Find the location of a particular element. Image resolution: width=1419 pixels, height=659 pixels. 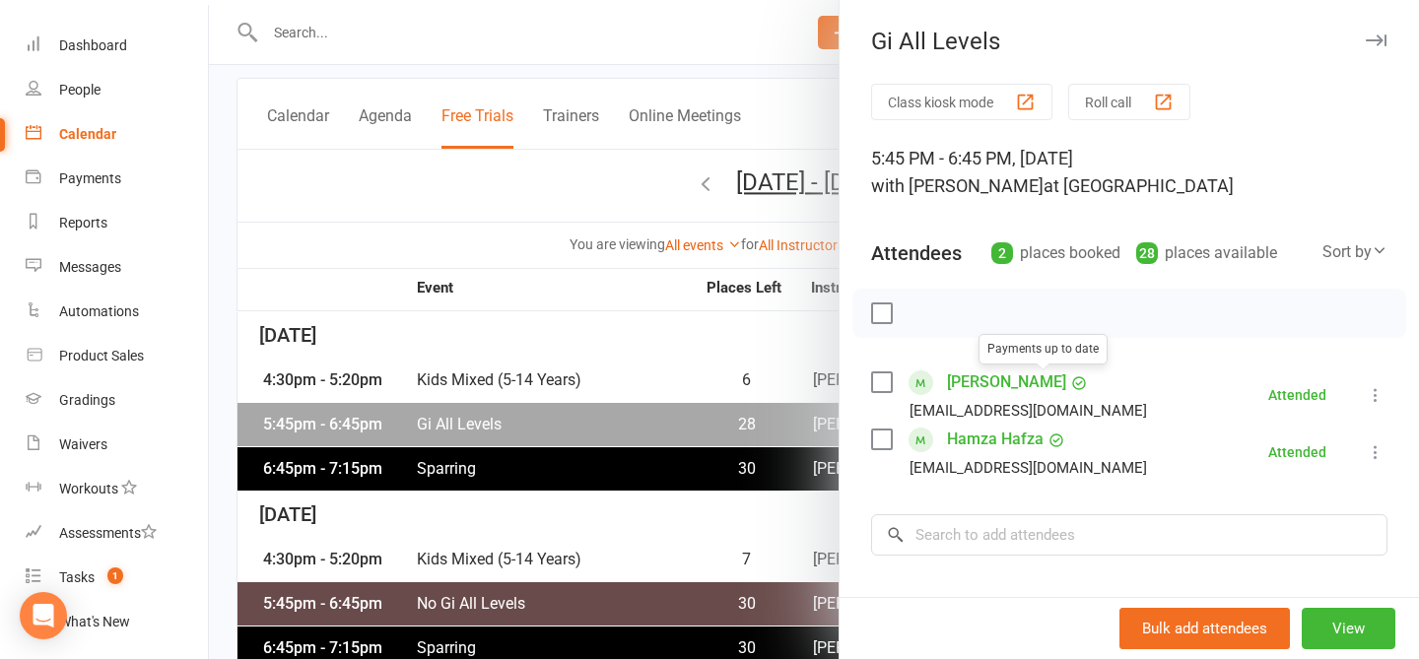

a: Gradings is located at coordinates (116, 400).